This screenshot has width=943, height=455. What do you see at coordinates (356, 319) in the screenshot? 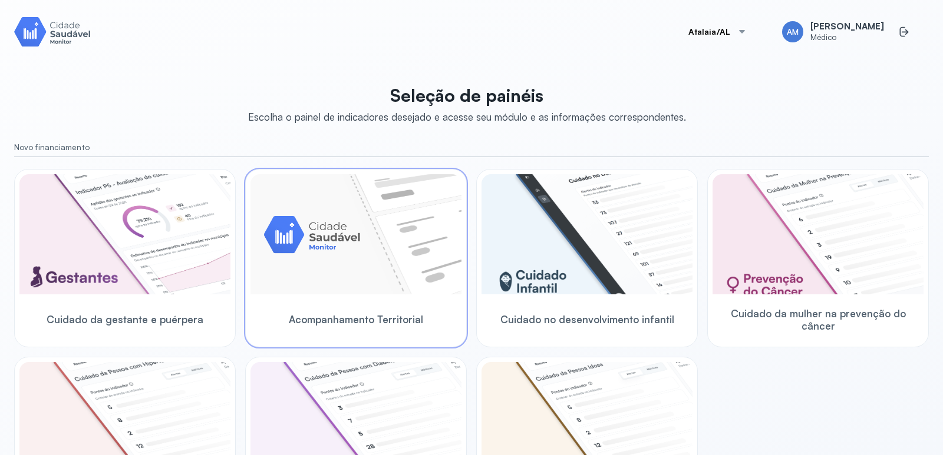
I see `span: Acompanhamento Territorial` at bounding box center [356, 319].